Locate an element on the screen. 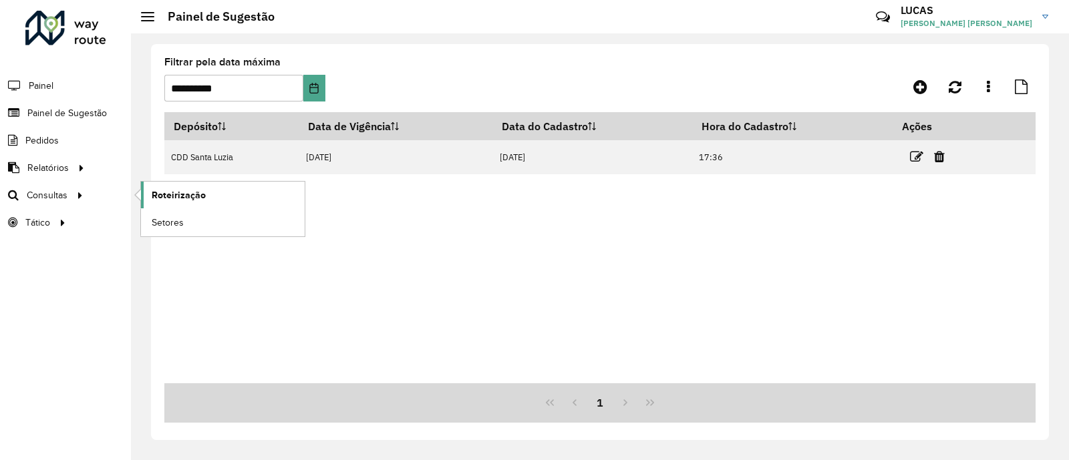 This screenshot has width=1069, height=460. span: Roteirização is located at coordinates (178, 195).